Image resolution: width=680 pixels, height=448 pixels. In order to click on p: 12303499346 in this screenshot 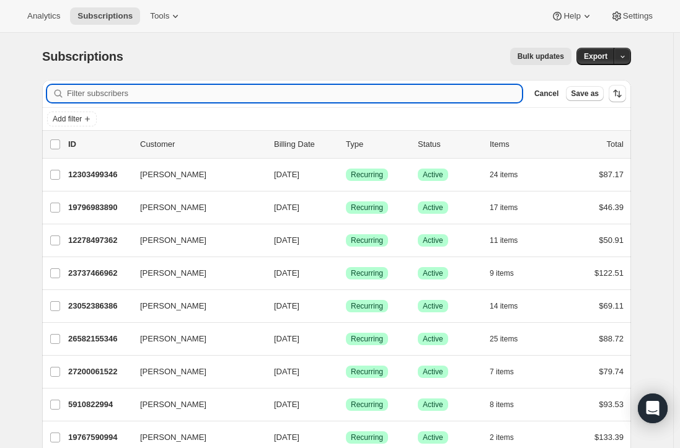, I will do `click(99, 175)`.